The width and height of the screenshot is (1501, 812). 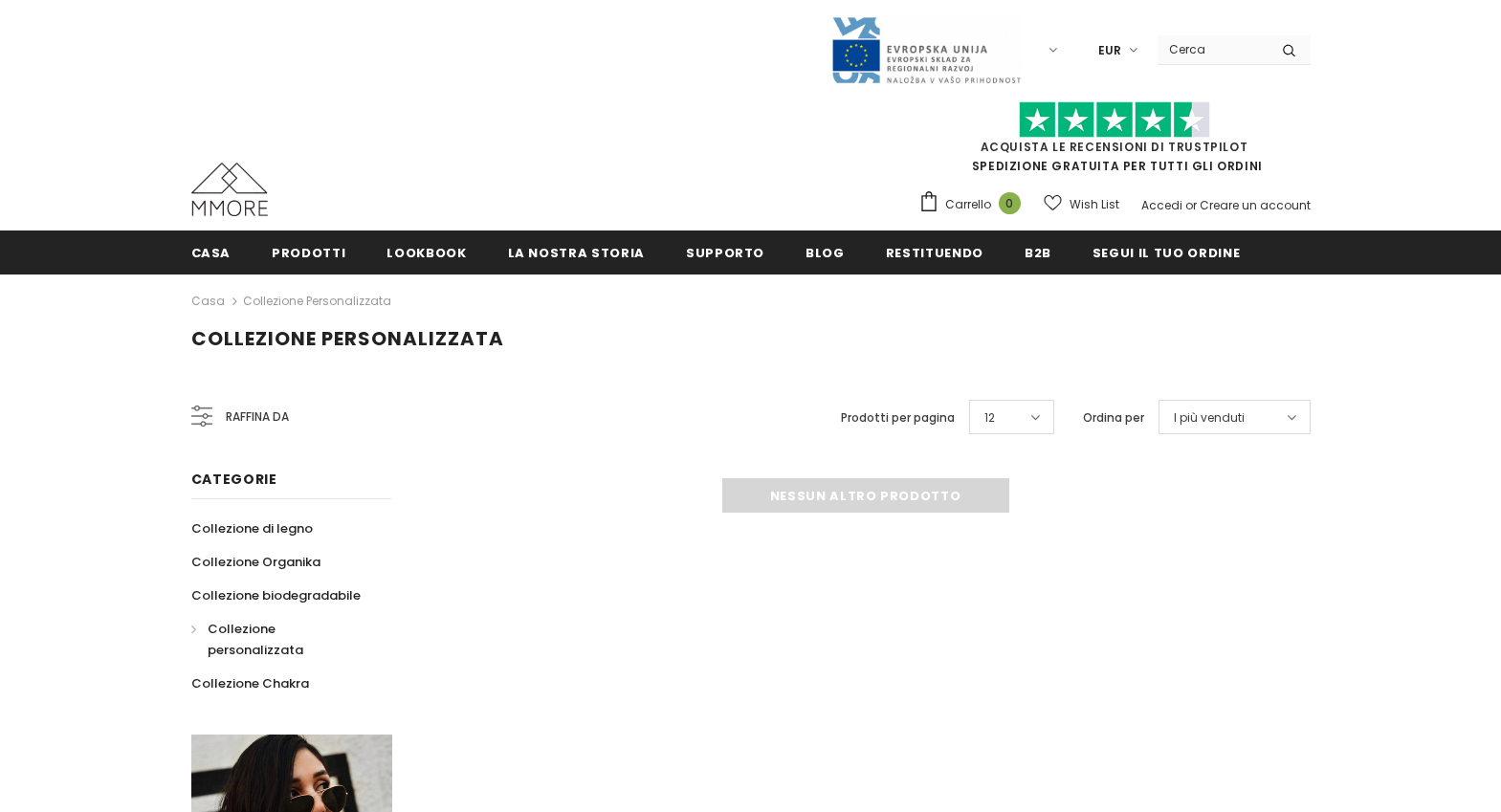 What do you see at coordinates (1191, 205) in the screenshot?
I see `span: or` at bounding box center [1191, 205].